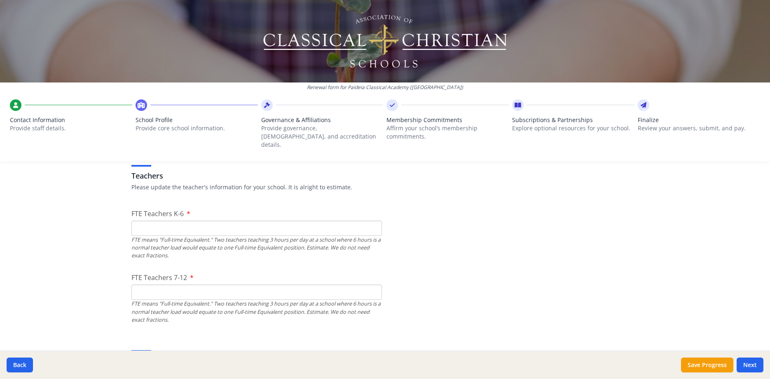 Image resolution: width=770 pixels, height=379 pixels. Describe the element at coordinates (71, 120) in the screenshot. I see `span: Contact Information` at that location.